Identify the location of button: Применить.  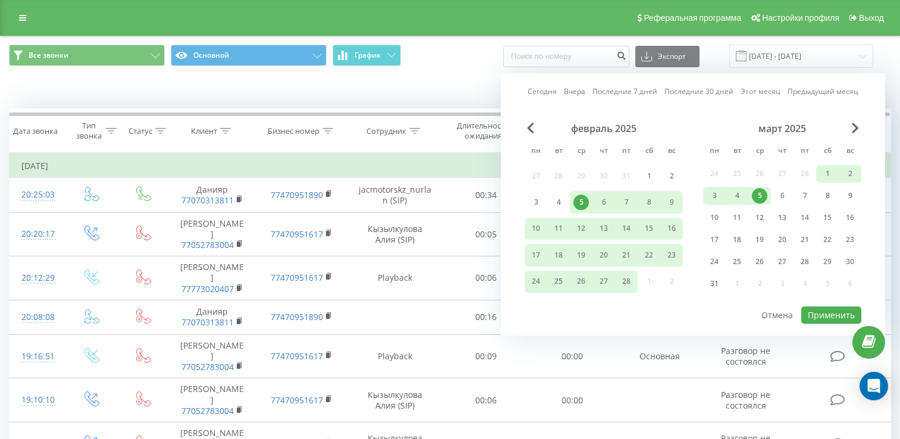
(831, 315).